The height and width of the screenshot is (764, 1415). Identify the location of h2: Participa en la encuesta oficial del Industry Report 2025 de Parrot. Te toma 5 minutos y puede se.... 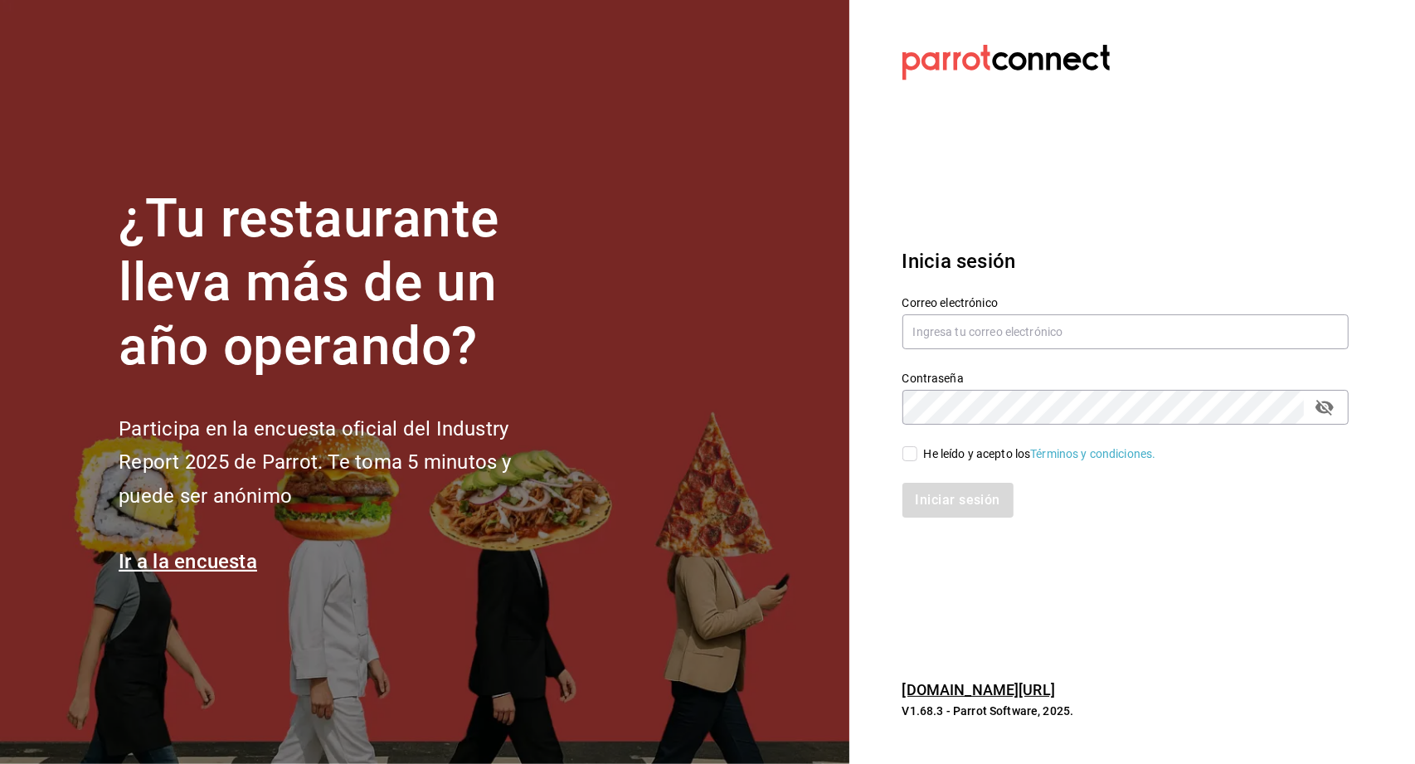
(342, 463).